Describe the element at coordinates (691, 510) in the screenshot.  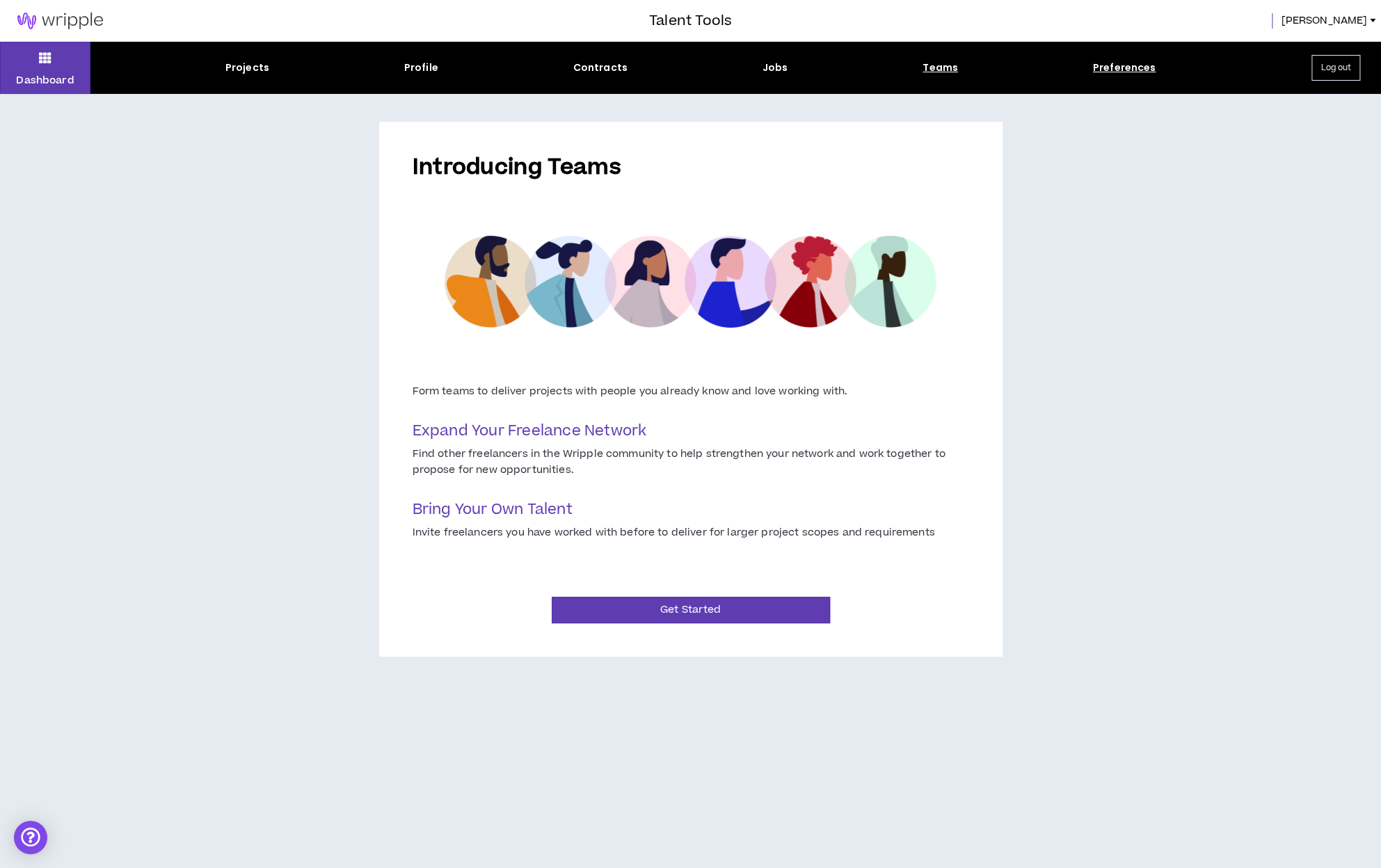
I see `h3: Bring Your Own Talent` at that location.